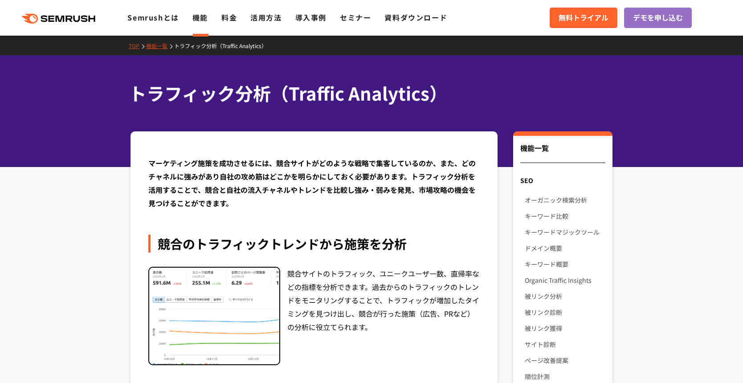  Describe the element at coordinates (584, 18) in the screenshot. I see `span: 無料トライアル` at that location.